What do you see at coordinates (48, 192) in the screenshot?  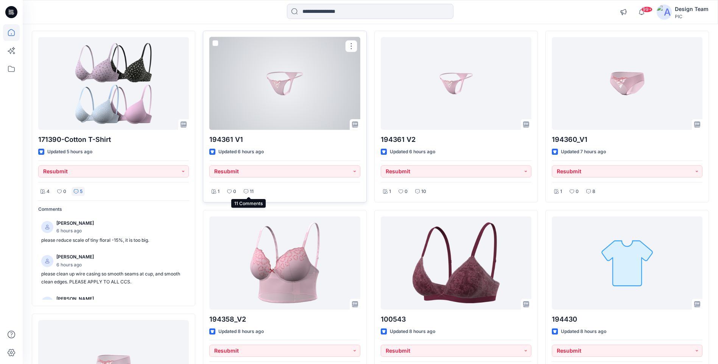 I see `p: 4` at bounding box center [48, 192].